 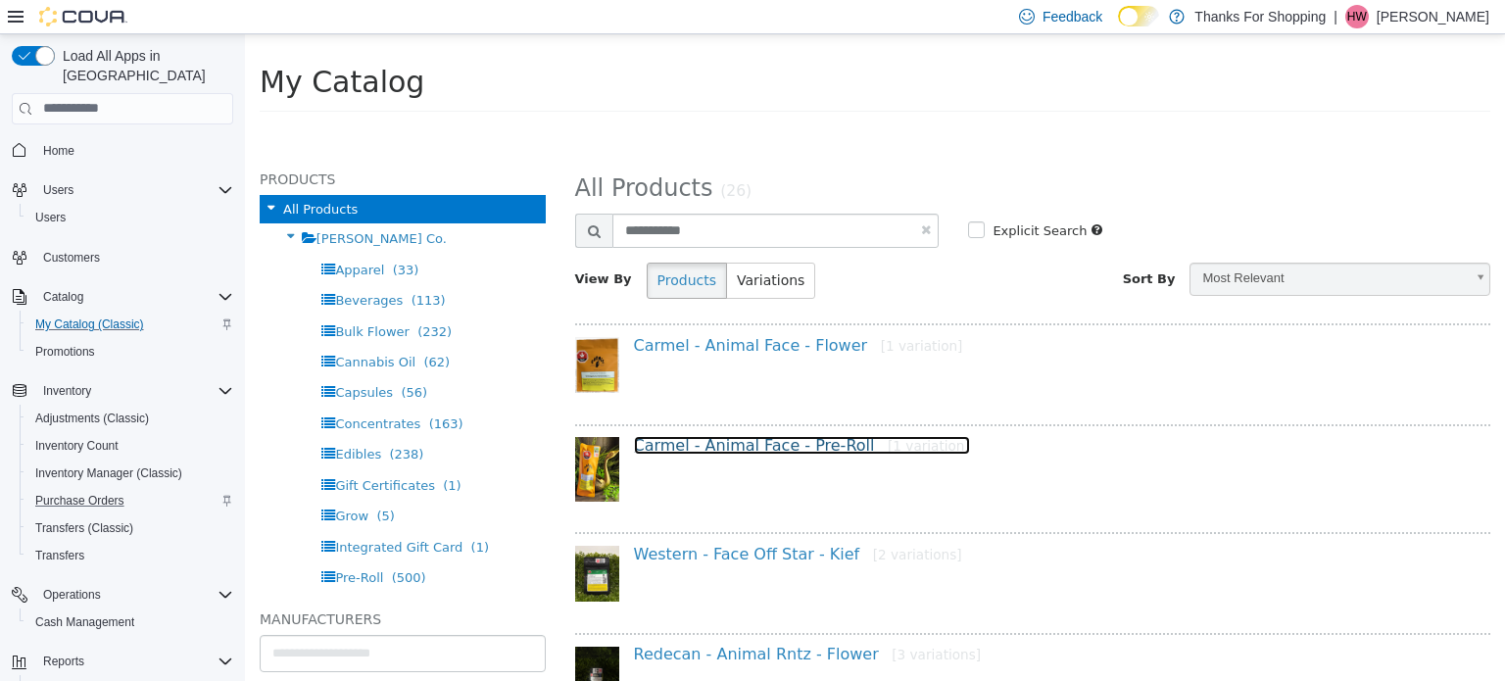 What do you see at coordinates (84, 622) in the screenshot?
I see `a: Cash Management` at bounding box center [84, 622].